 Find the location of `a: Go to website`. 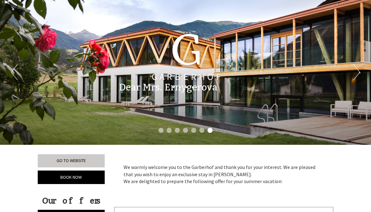

a: Go to website is located at coordinates (71, 161).